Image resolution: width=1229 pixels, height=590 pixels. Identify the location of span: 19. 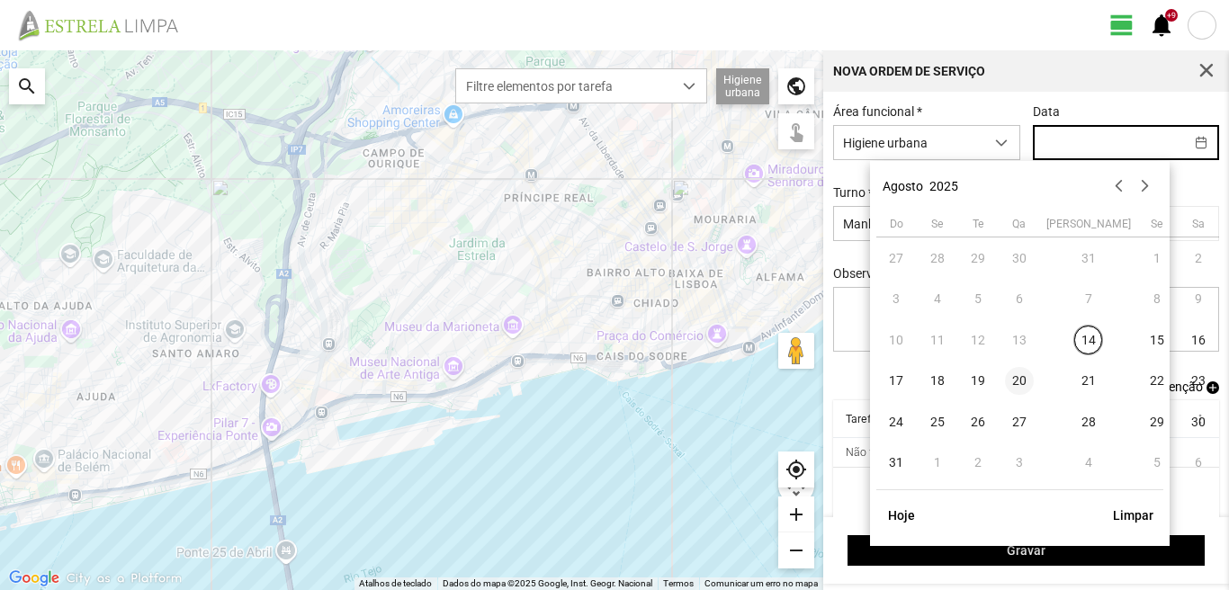
(979, 382).